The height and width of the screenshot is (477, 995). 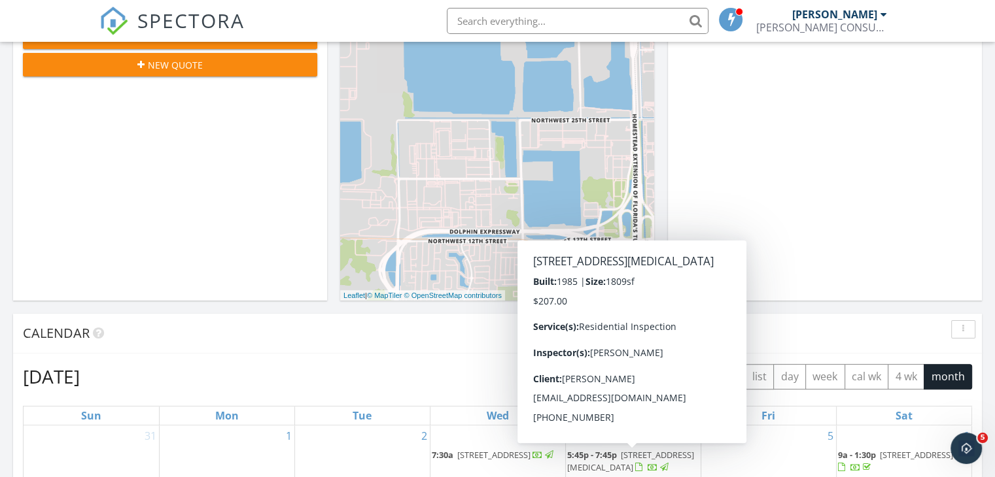 What do you see at coordinates (691, 377) in the screenshot?
I see `button: Previous month` at bounding box center [691, 377].